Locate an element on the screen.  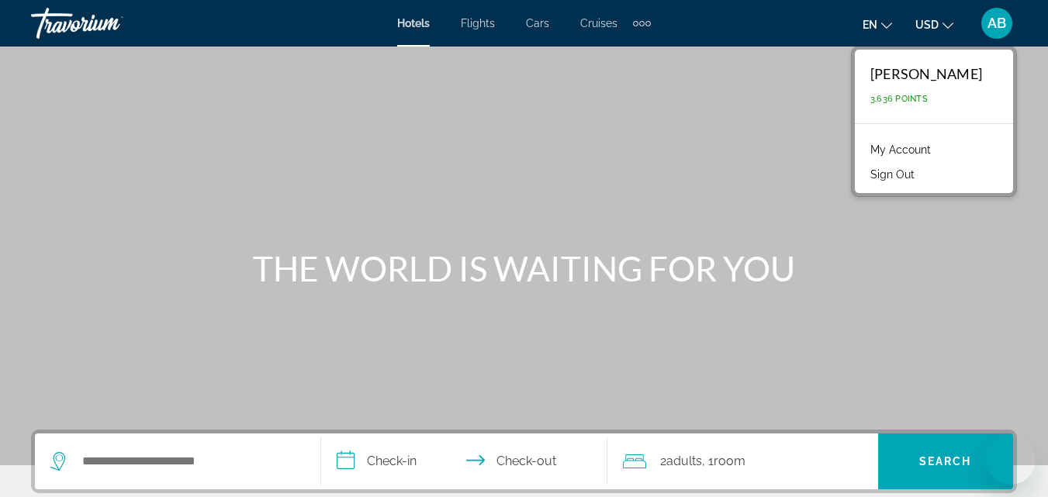
a: My Account is located at coordinates (901, 150).